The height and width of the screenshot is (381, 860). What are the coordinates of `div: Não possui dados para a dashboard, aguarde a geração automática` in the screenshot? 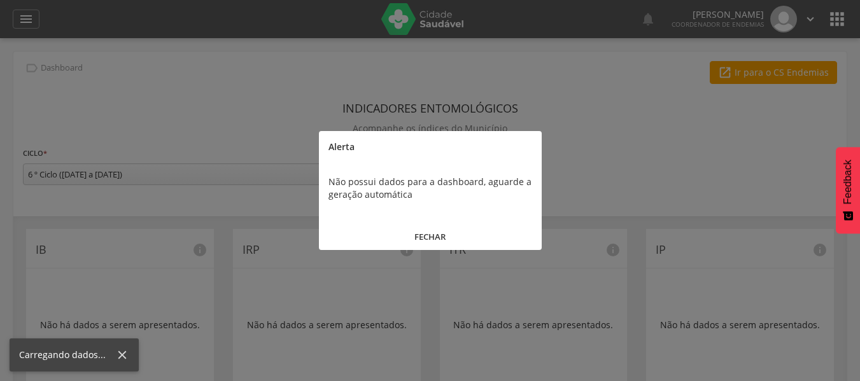 It's located at (430, 188).